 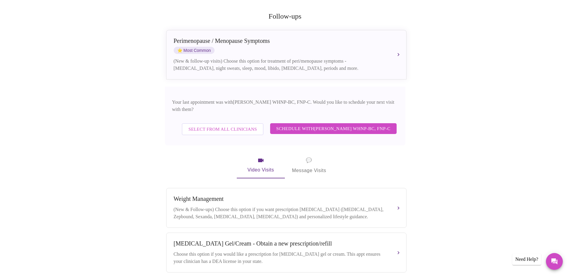 What do you see at coordinates (280, 199) in the screenshot?
I see `div: Weight Management` at bounding box center [280, 199].